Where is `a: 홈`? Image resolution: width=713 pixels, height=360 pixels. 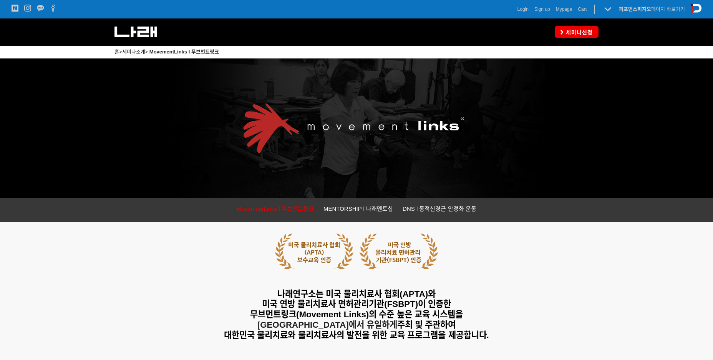 a: 홈 is located at coordinates (117, 52).